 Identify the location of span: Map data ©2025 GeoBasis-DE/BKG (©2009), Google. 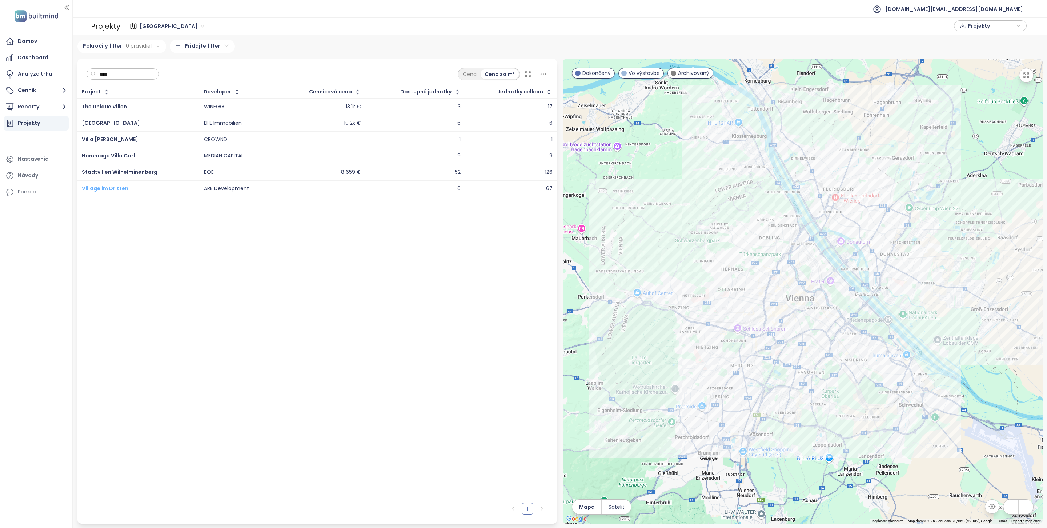
(950, 520).